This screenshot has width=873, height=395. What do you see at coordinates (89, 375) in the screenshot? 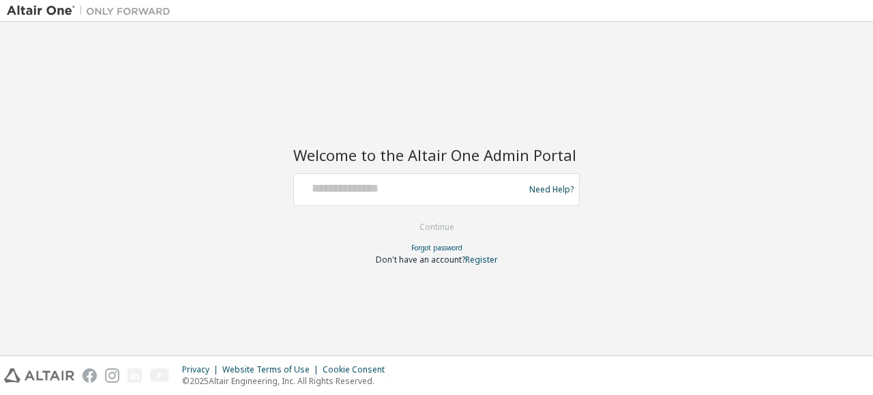
I see `img: facebook.svg` at bounding box center [89, 375].